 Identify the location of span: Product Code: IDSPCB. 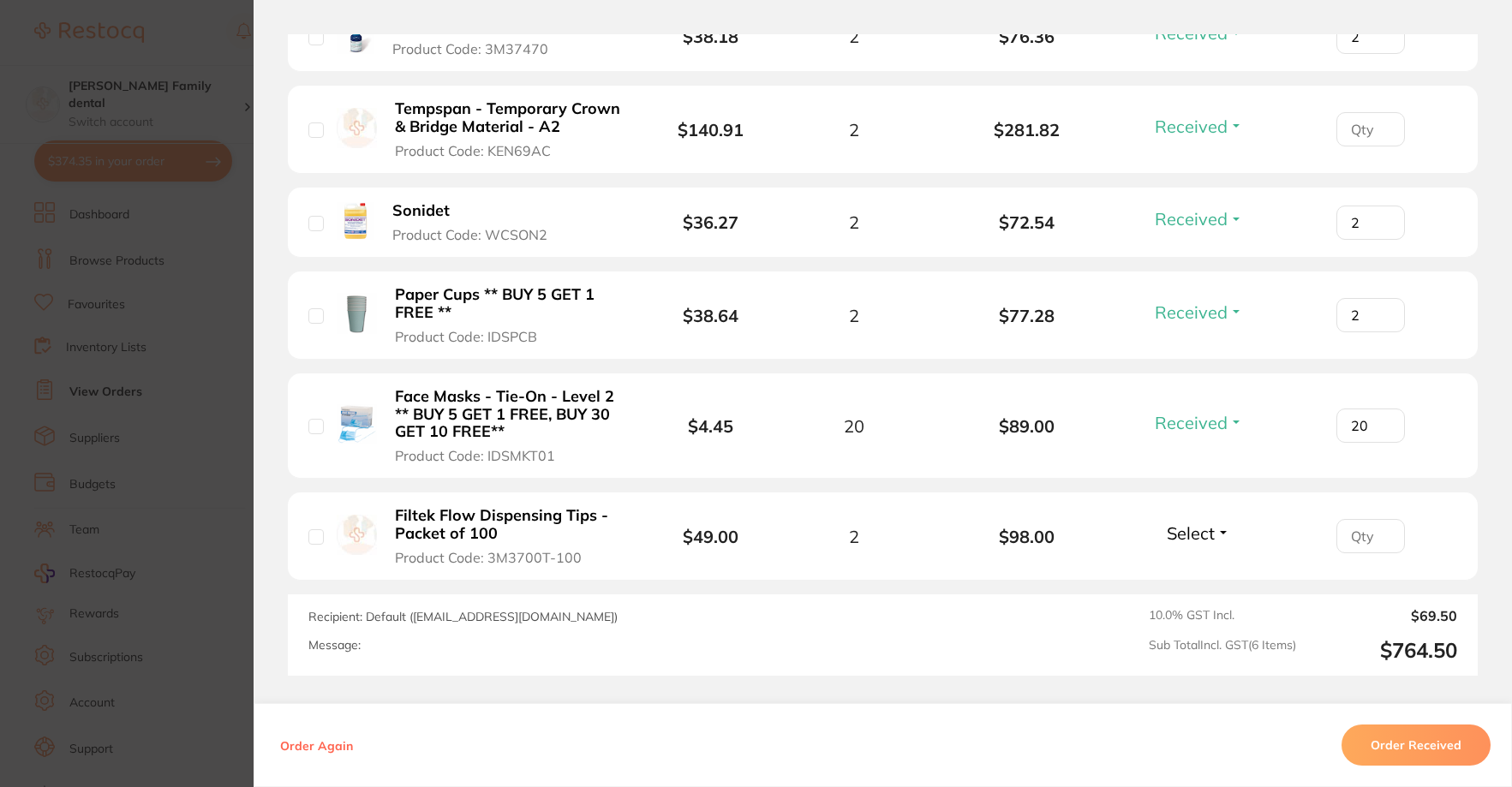
(466, 337).